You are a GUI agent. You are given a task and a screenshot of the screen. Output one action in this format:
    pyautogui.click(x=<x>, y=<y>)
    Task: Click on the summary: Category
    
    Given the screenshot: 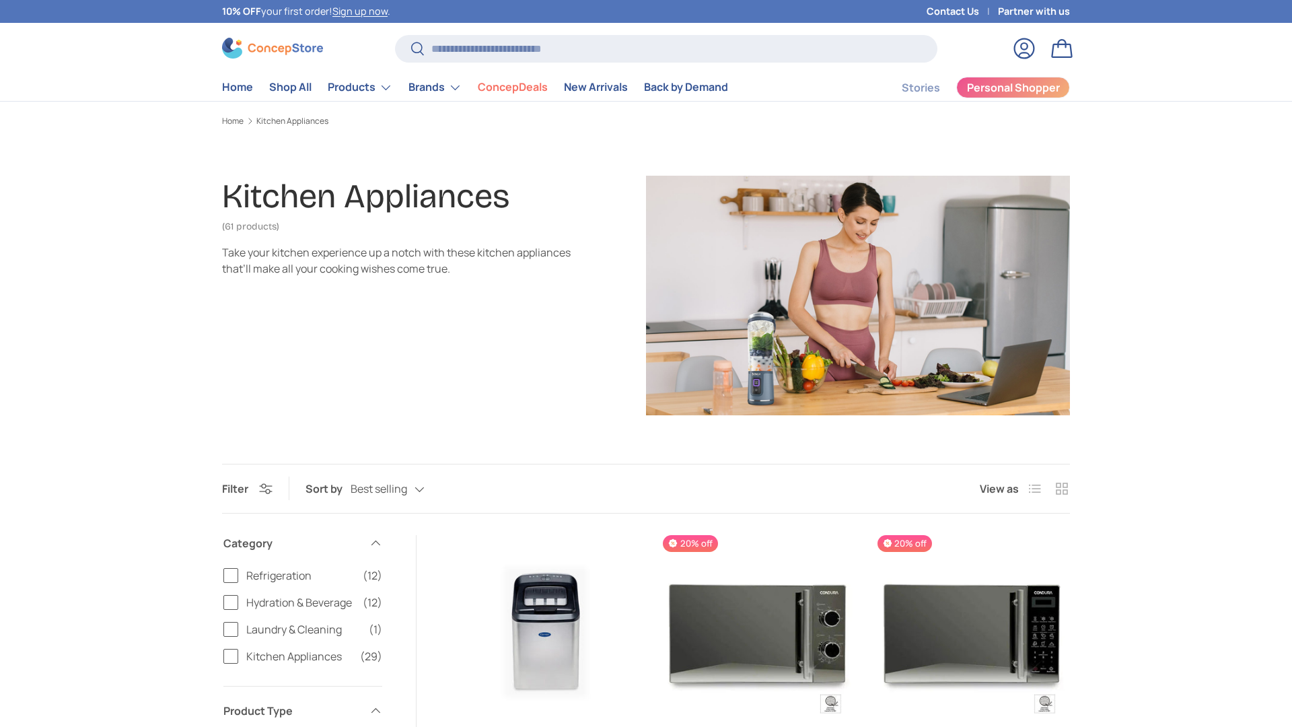 What is the action you would take?
    pyautogui.click(x=303, y=543)
    